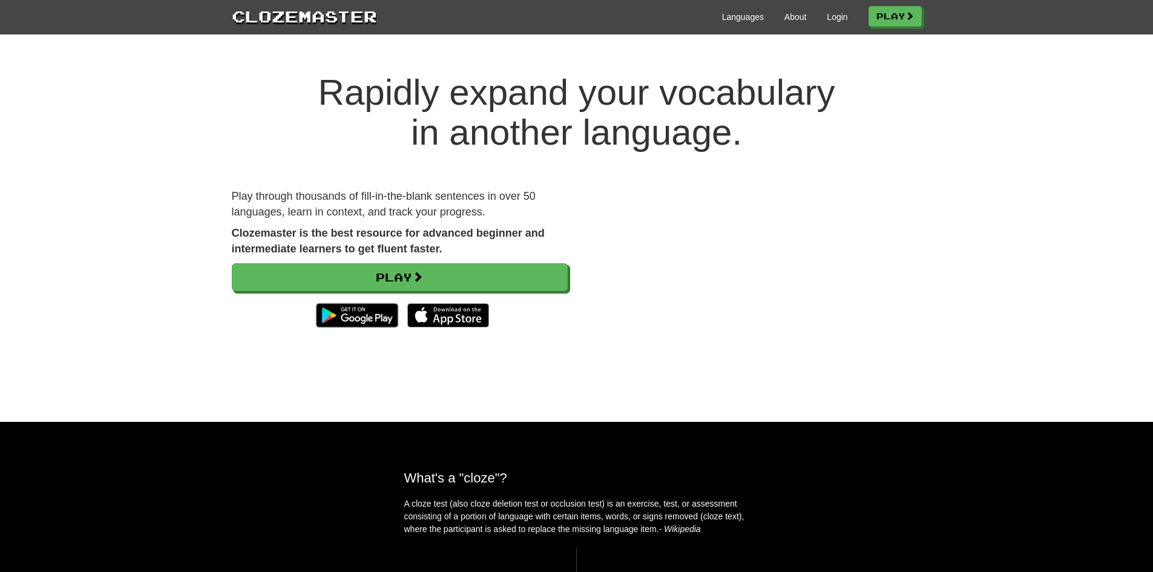  Describe the element at coordinates (795, 17) in the screenshot. I see `a: About` at that location.